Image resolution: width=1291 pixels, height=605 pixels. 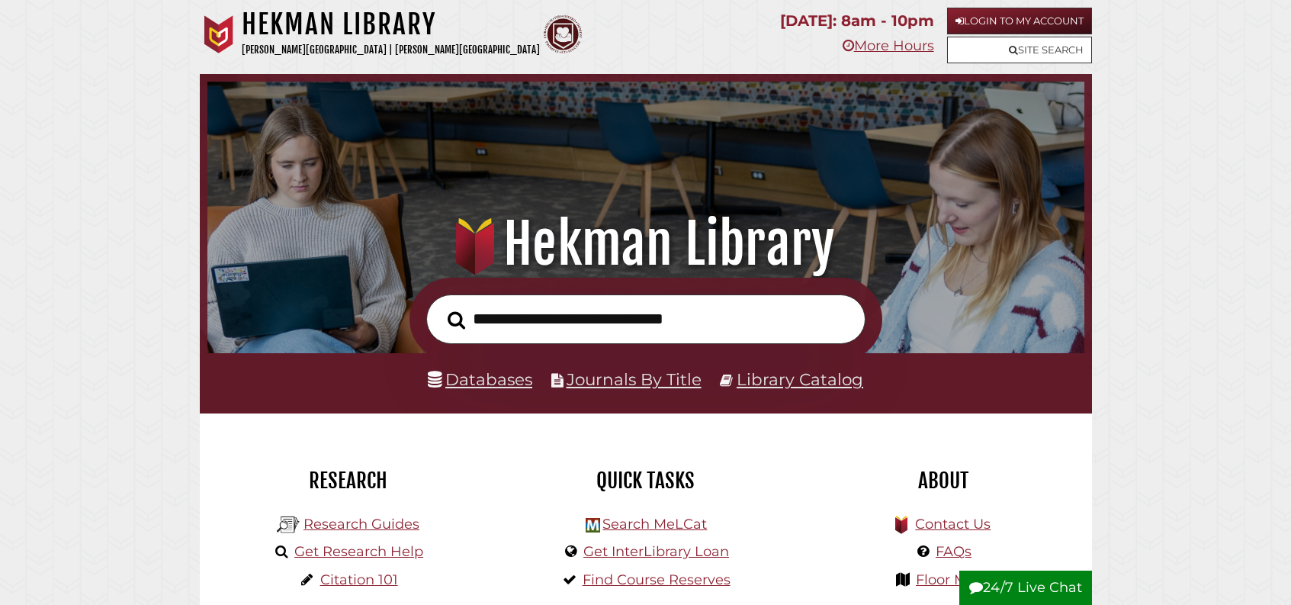 I want to click on a: Journals By Title, so click(x=634, y=379).